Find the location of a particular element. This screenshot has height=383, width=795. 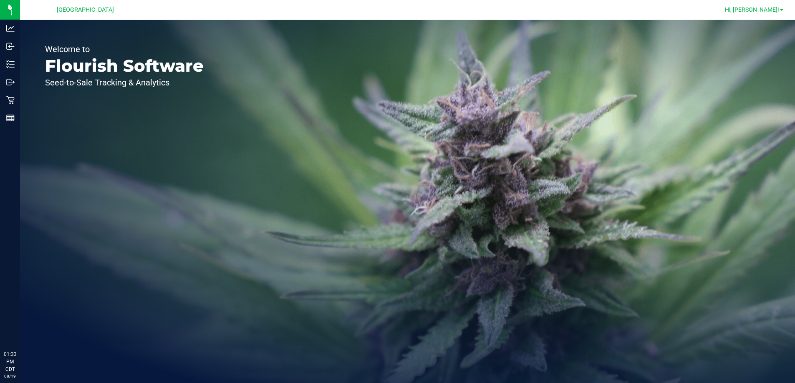

inline-svg: Reports is located at coordinates (10, 118).